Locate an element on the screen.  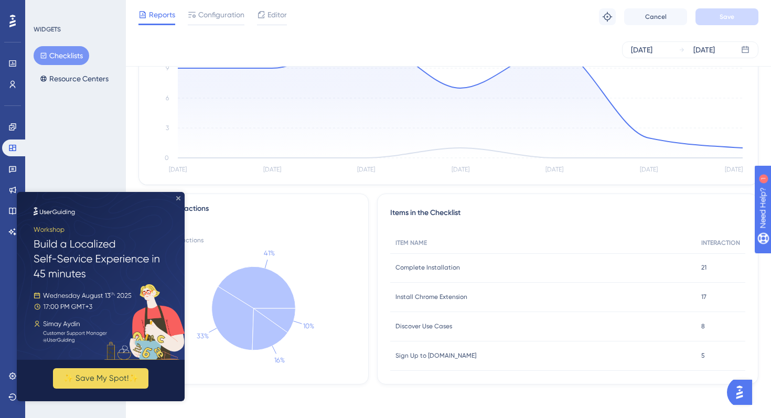
span: Install Chrome Extension is located at coordinates (431, 297).